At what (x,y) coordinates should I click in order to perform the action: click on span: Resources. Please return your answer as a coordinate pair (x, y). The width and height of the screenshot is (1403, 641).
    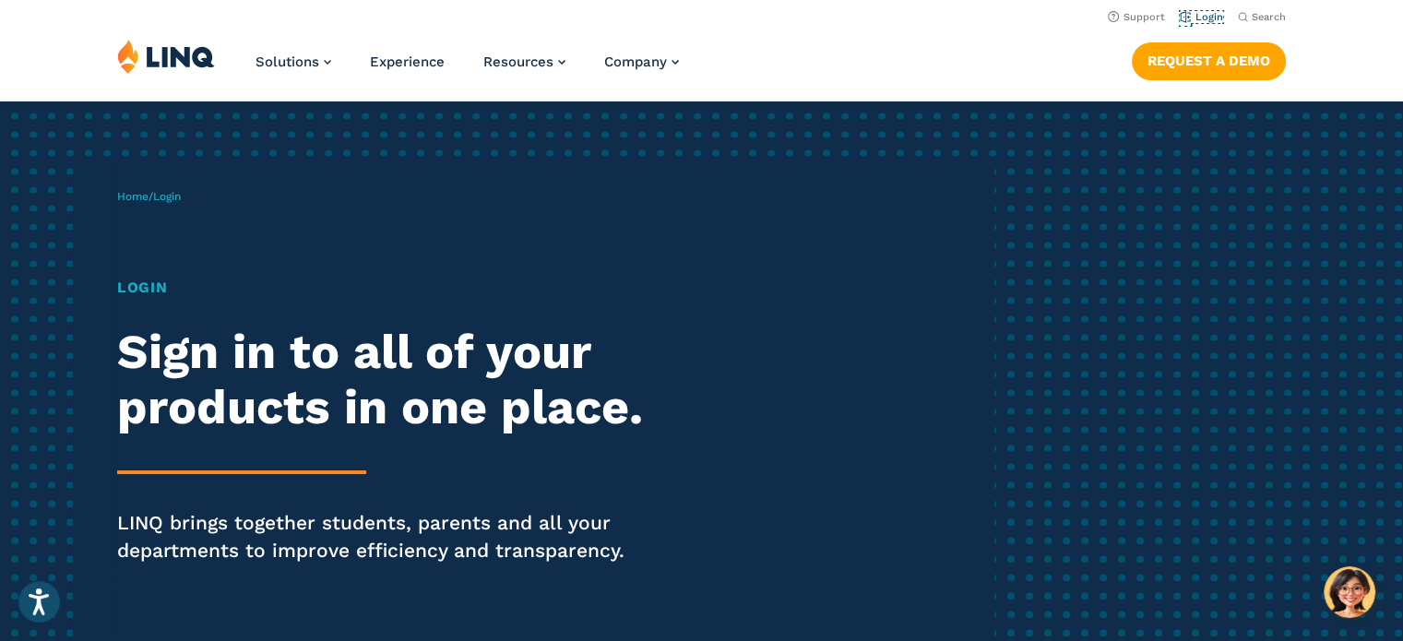
    Looking at the image, I should click on (518, 62).